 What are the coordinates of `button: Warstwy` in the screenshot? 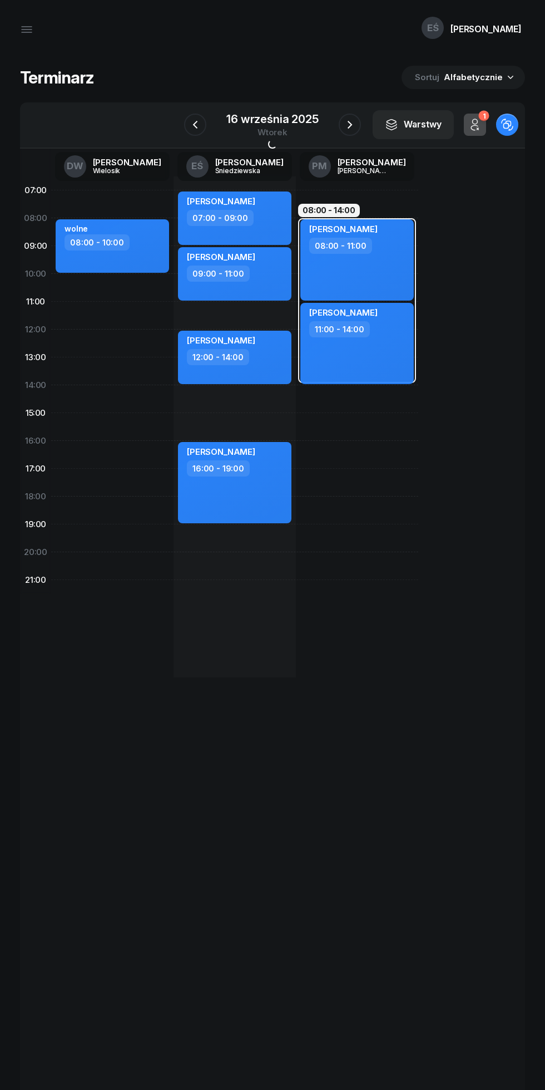 It's located at (413, 125).